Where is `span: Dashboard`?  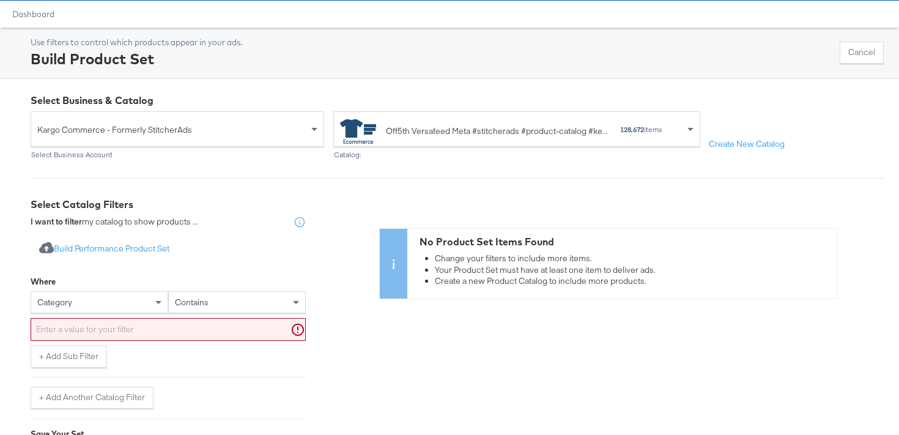
span: Dashboard is located at coordinates (33, 14).